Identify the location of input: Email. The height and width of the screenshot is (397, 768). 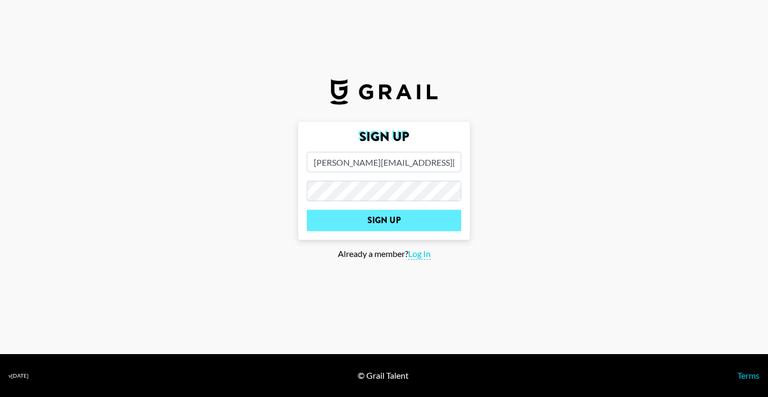
(384, 162).